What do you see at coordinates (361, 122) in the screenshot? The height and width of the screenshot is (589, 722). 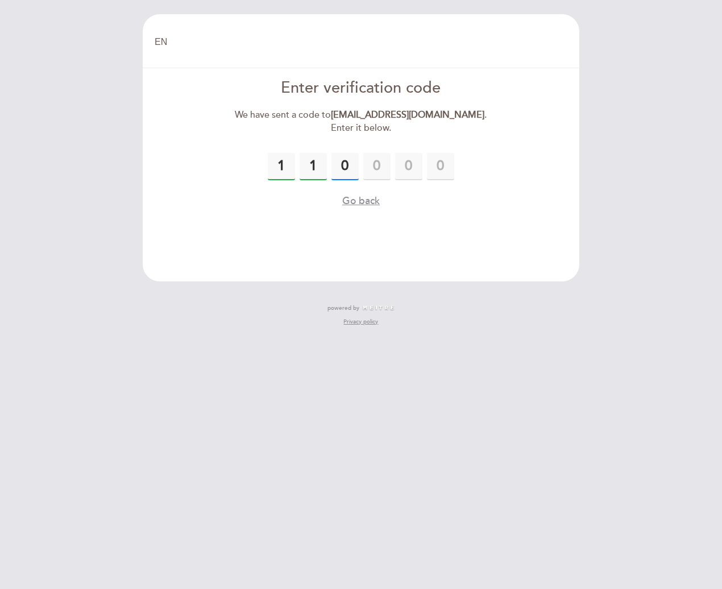 I see `div: We have sent a code to . Enter it below.` at bounding box center [361, 122].